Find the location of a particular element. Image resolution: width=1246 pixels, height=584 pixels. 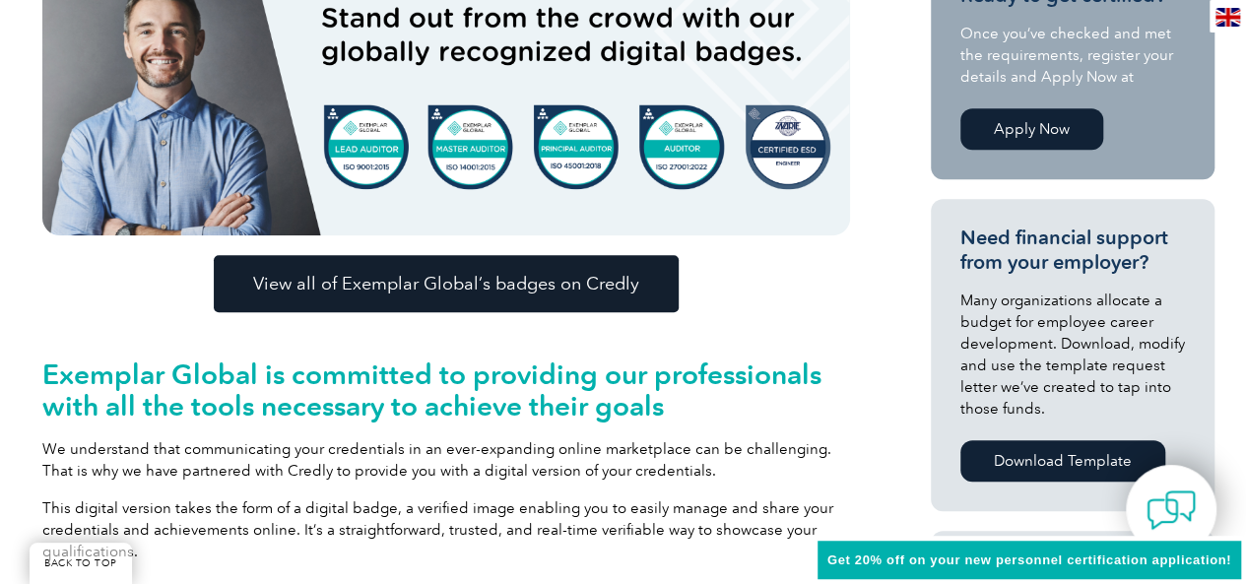

h2: Exemplar Global is committed to providing our professionals with all the tools necessary to achie... is located at coordinates (446, 390).